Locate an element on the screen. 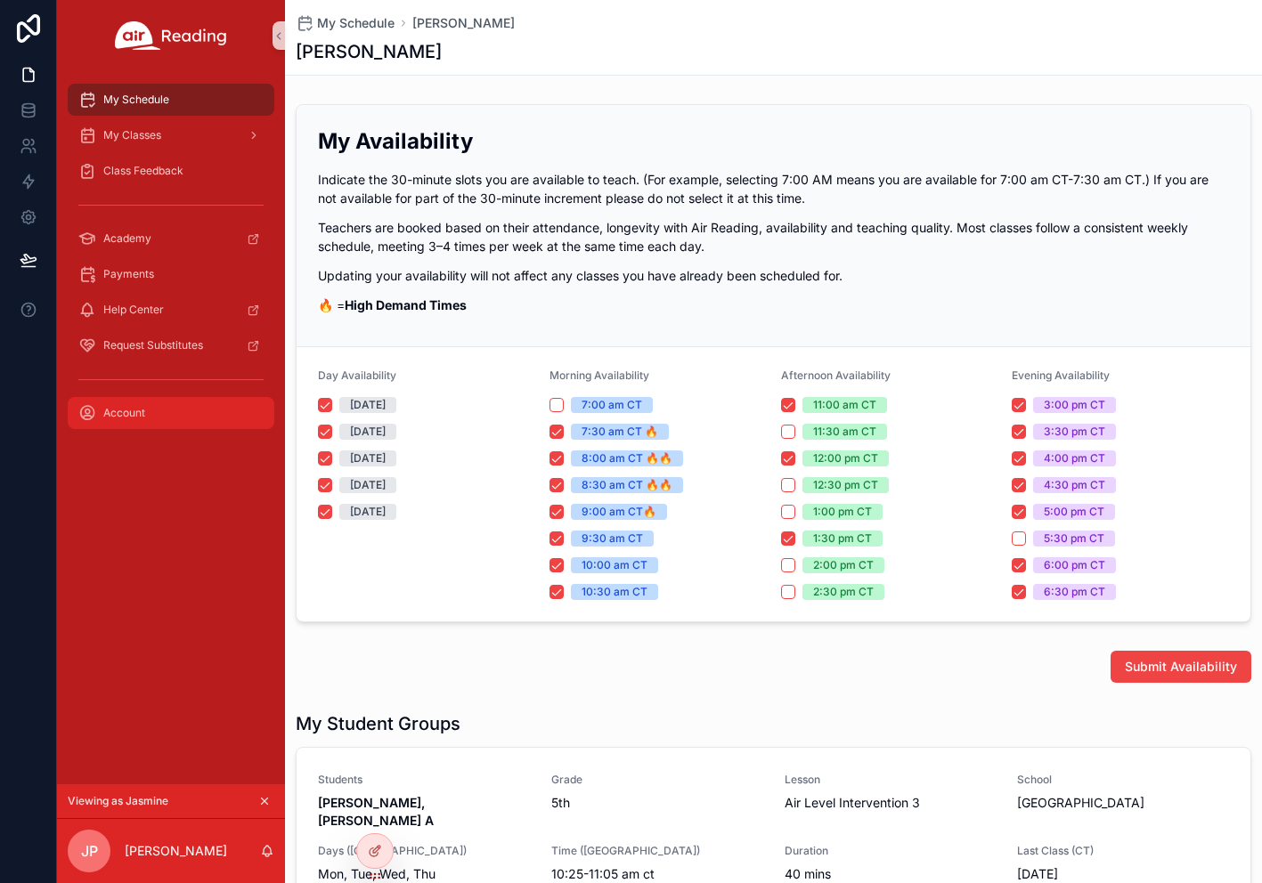  div: 9:30 am CT is located at coordinates (612, 539).